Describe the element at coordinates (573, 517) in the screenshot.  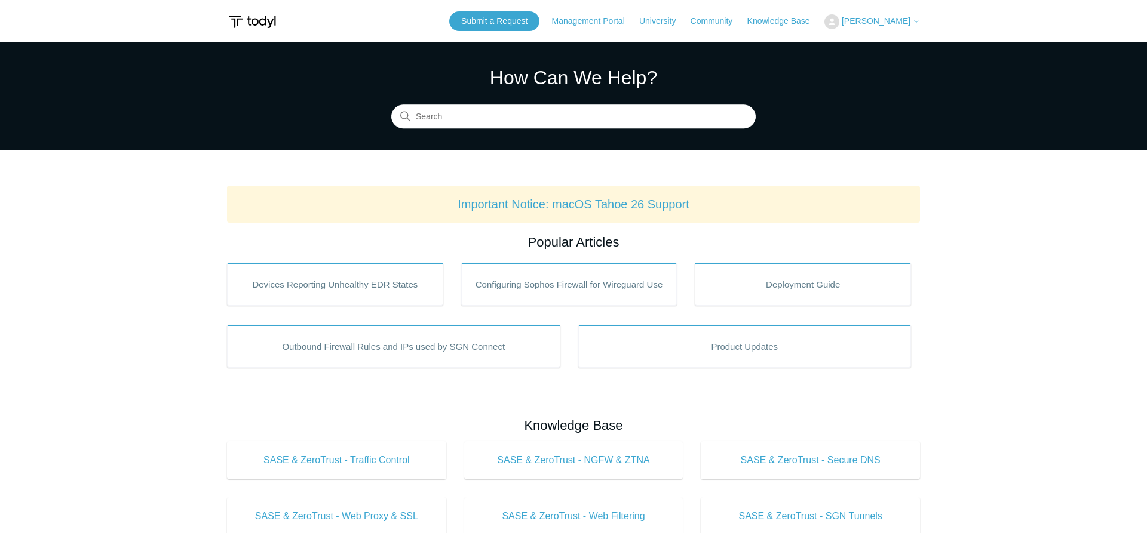
I see `span: SASE & ZeroTrust - Web Filtering` at that location.